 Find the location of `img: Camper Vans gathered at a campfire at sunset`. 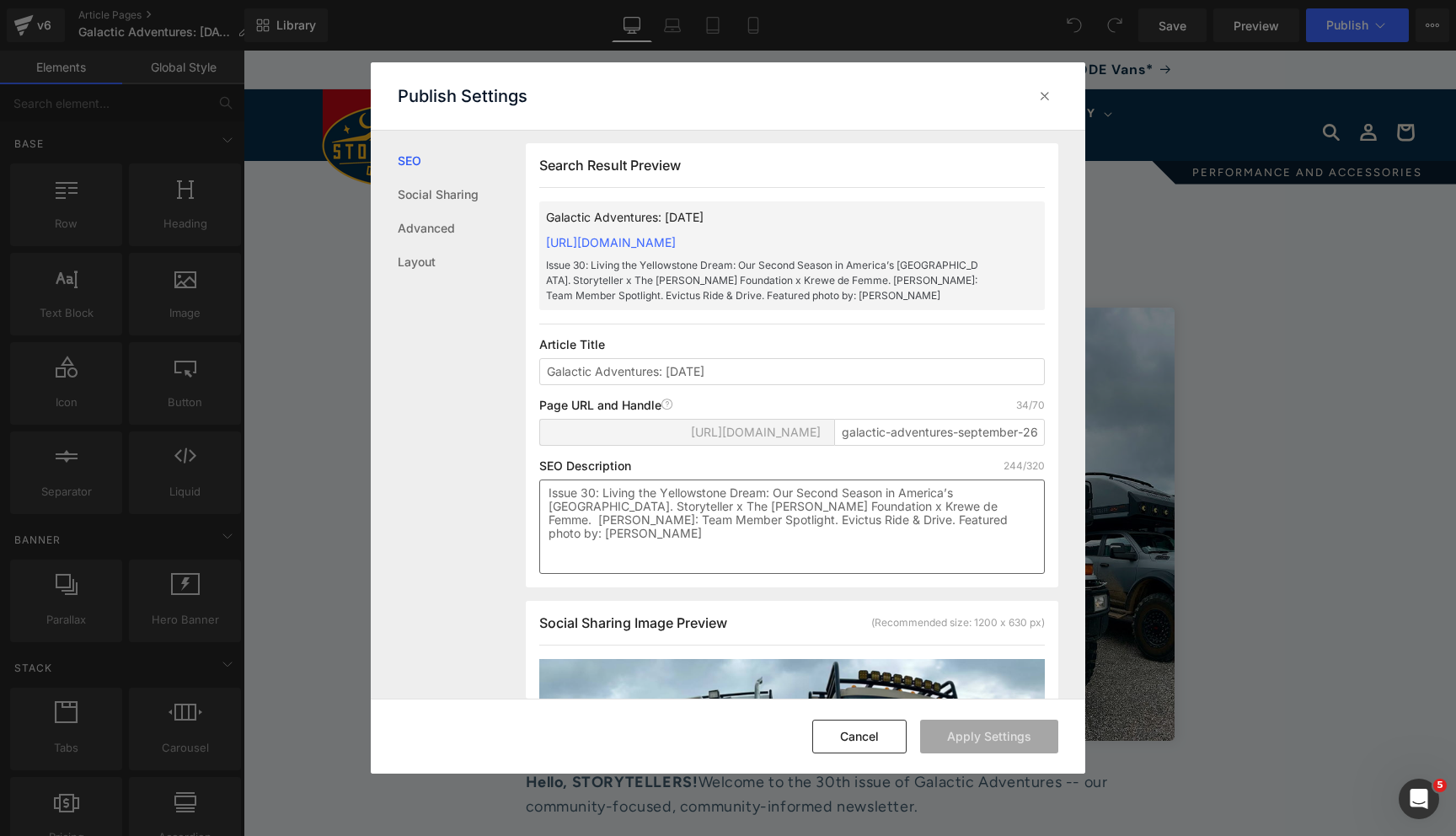

img: Camper Vans gathered at a campfire at sunset is located at coordinates (606, 473).